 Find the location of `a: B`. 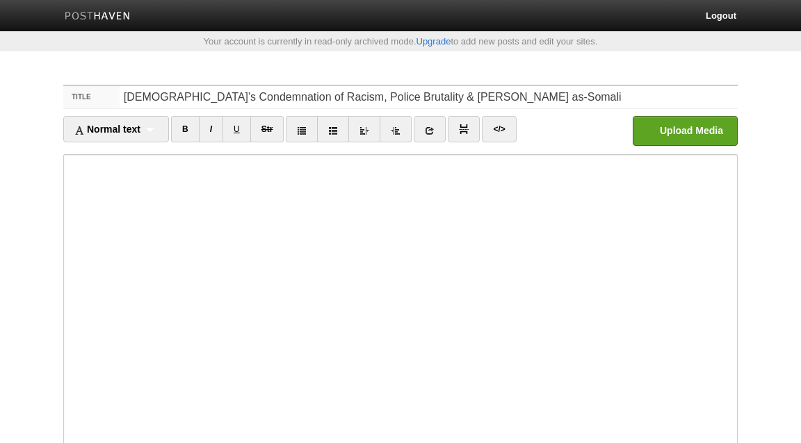

a: B is located at coordinates (185, 129).